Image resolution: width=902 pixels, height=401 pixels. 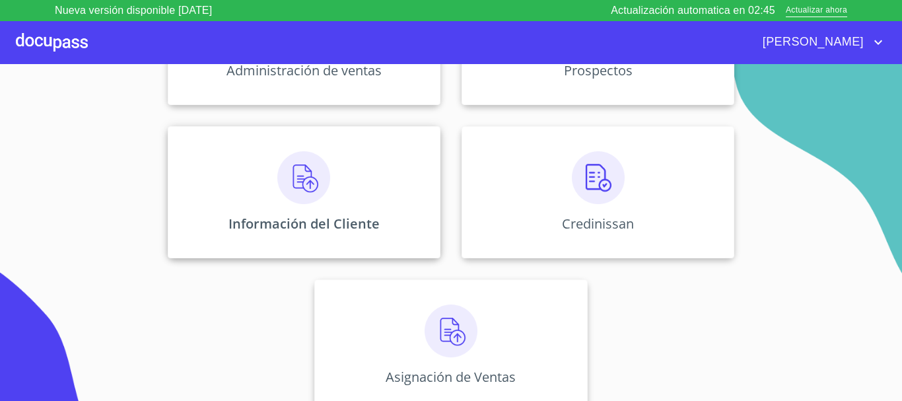 What do you see at coordinates (816, 11) in the screenshot?
I see `span: Actualizar ahora` at bounding box center [816, 11].